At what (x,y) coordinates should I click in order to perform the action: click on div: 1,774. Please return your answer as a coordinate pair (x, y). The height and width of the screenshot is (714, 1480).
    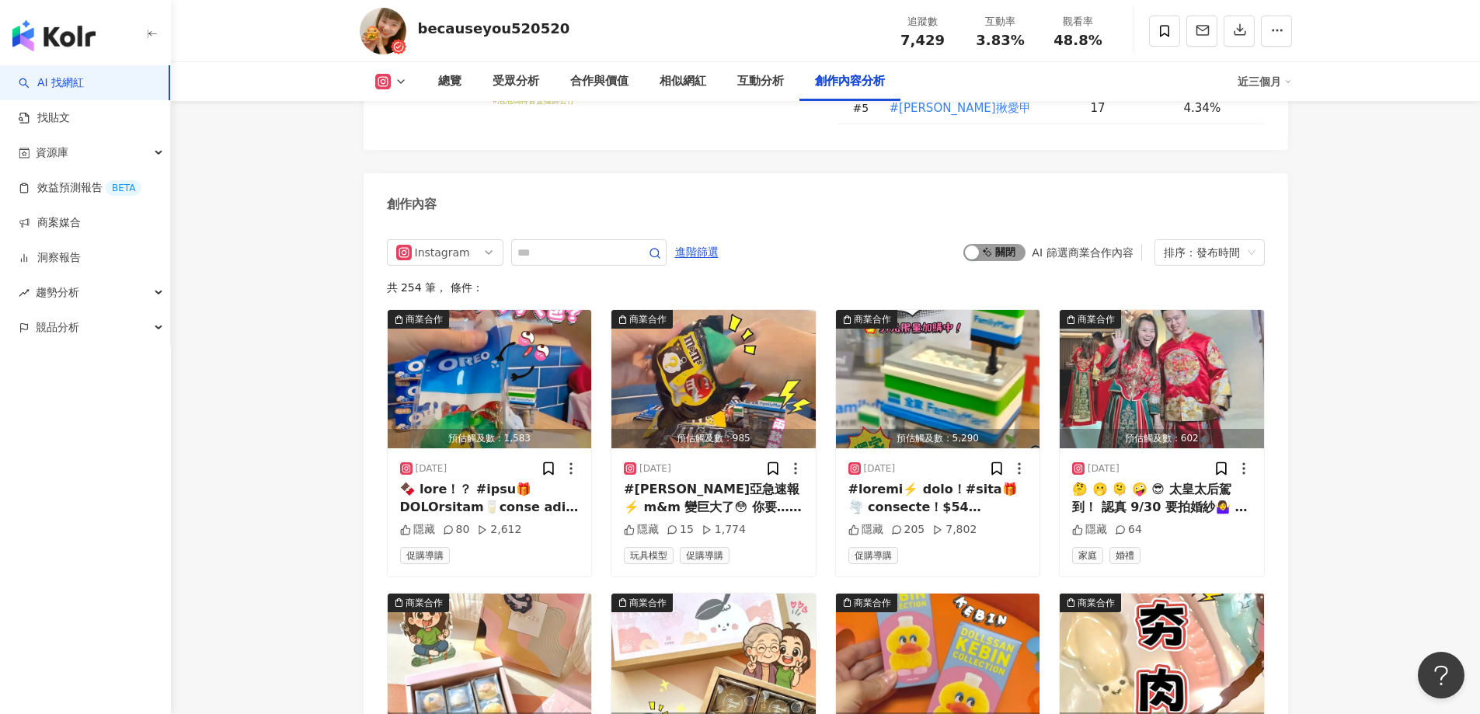
    Looking at the image, I should click on (723, 530).